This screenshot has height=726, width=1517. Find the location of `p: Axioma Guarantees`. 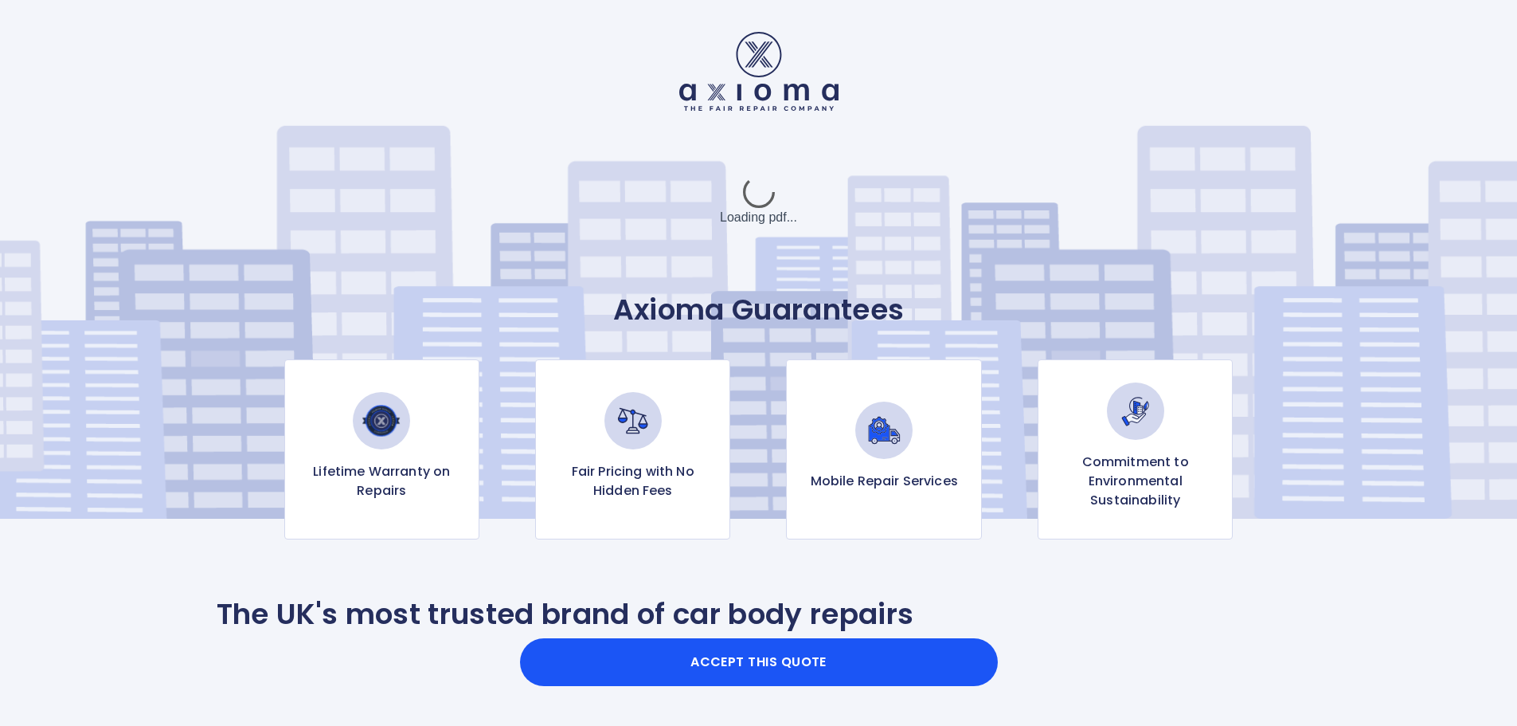

p: Axioma Guarantees is located at coordinates (759, 310).